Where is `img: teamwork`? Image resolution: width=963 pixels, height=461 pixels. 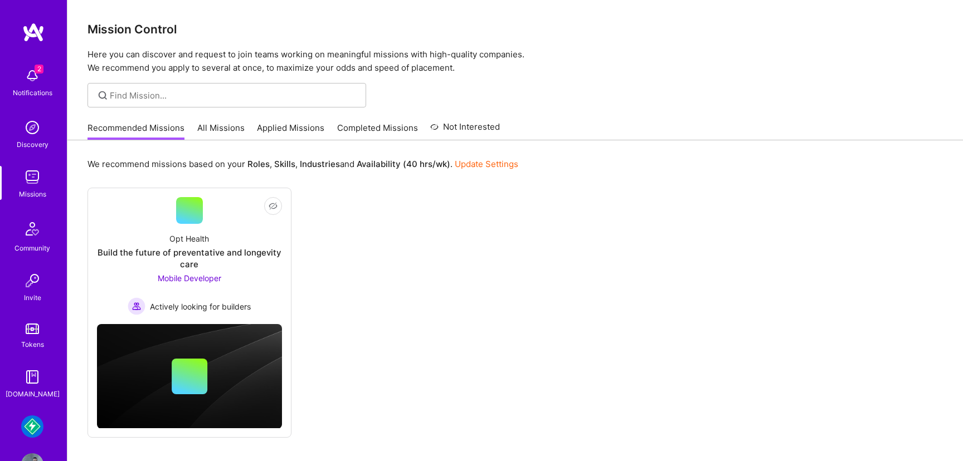 img: teamwork is located at coordinates (32, 177).